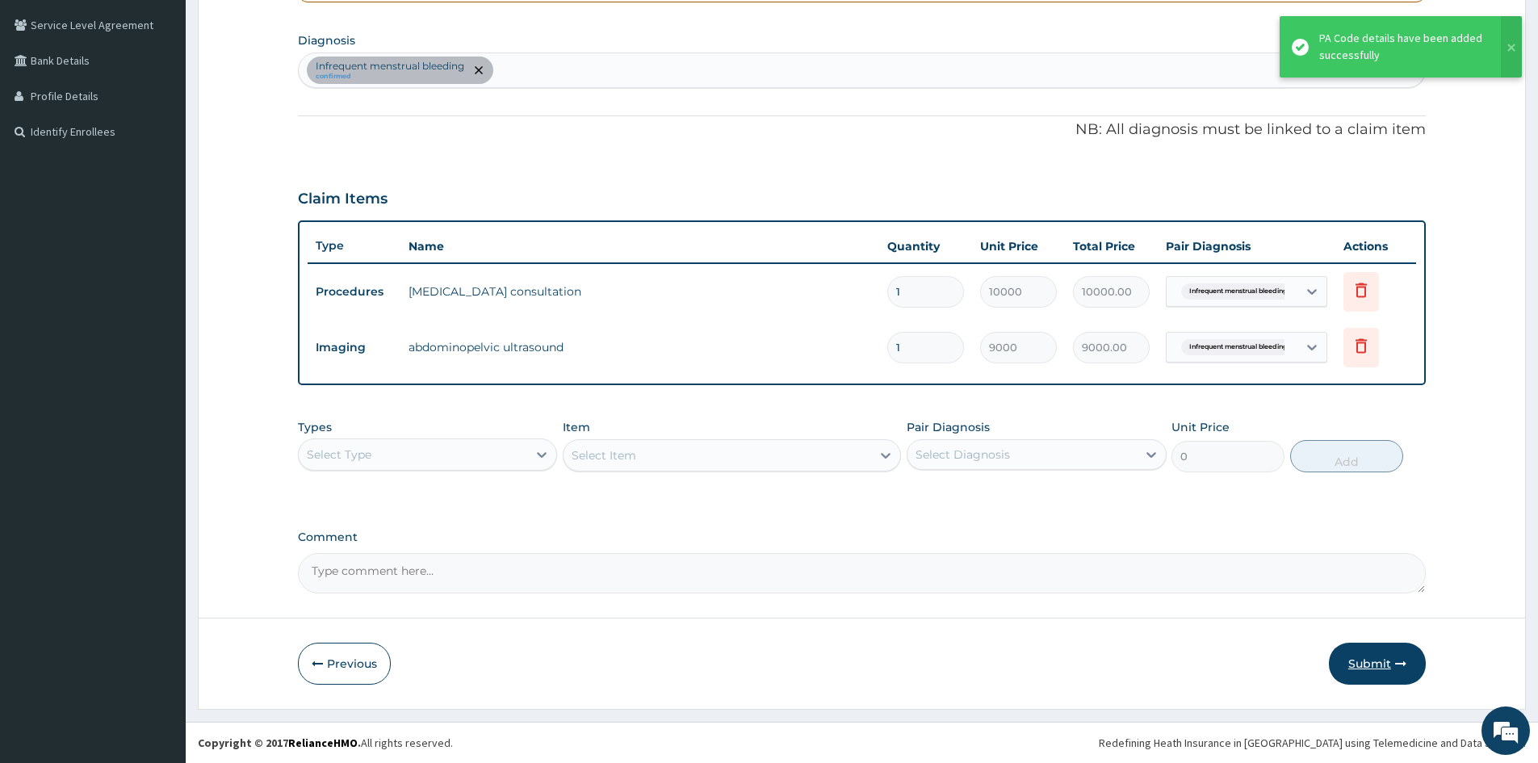 Image resolution: width=1538 pixels, height=763 pixels. Describe the element at coordinates (354, 291) in the screenshot. I see `td: Procedures` at that location.